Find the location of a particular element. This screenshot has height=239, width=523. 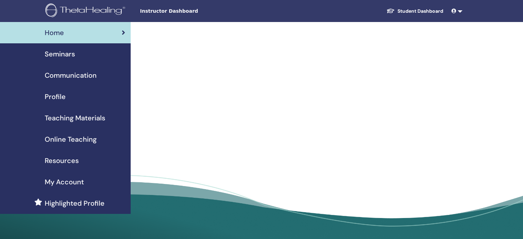

img: graduation-cap-white.svg is located at coordinates (391, 11).